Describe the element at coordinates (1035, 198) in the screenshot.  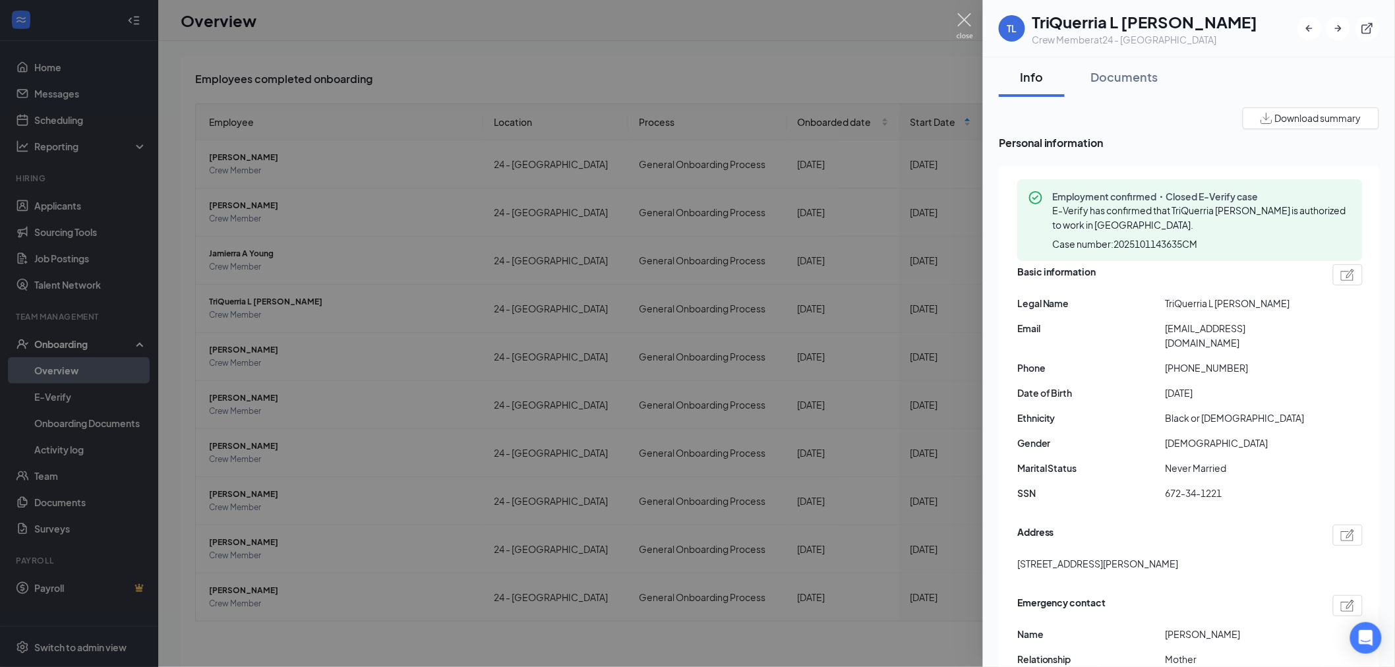
I see `svg: CheckmarkCircle` at that location.